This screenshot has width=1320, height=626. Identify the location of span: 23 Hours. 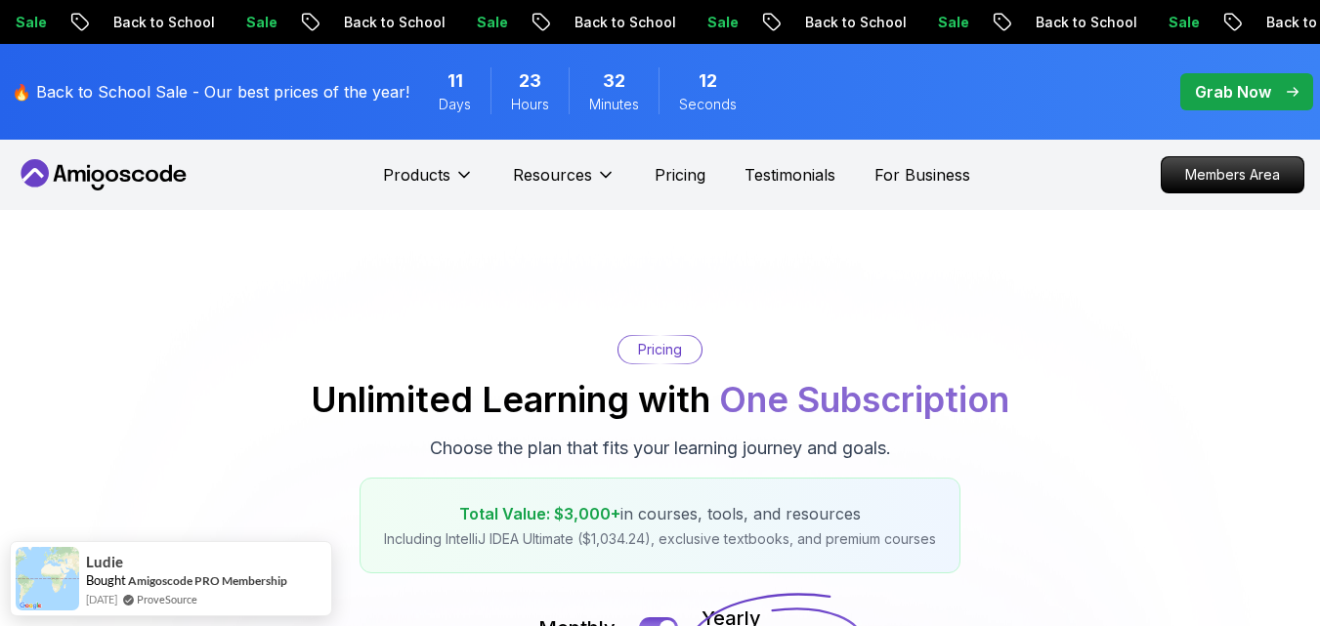
(530, 81).